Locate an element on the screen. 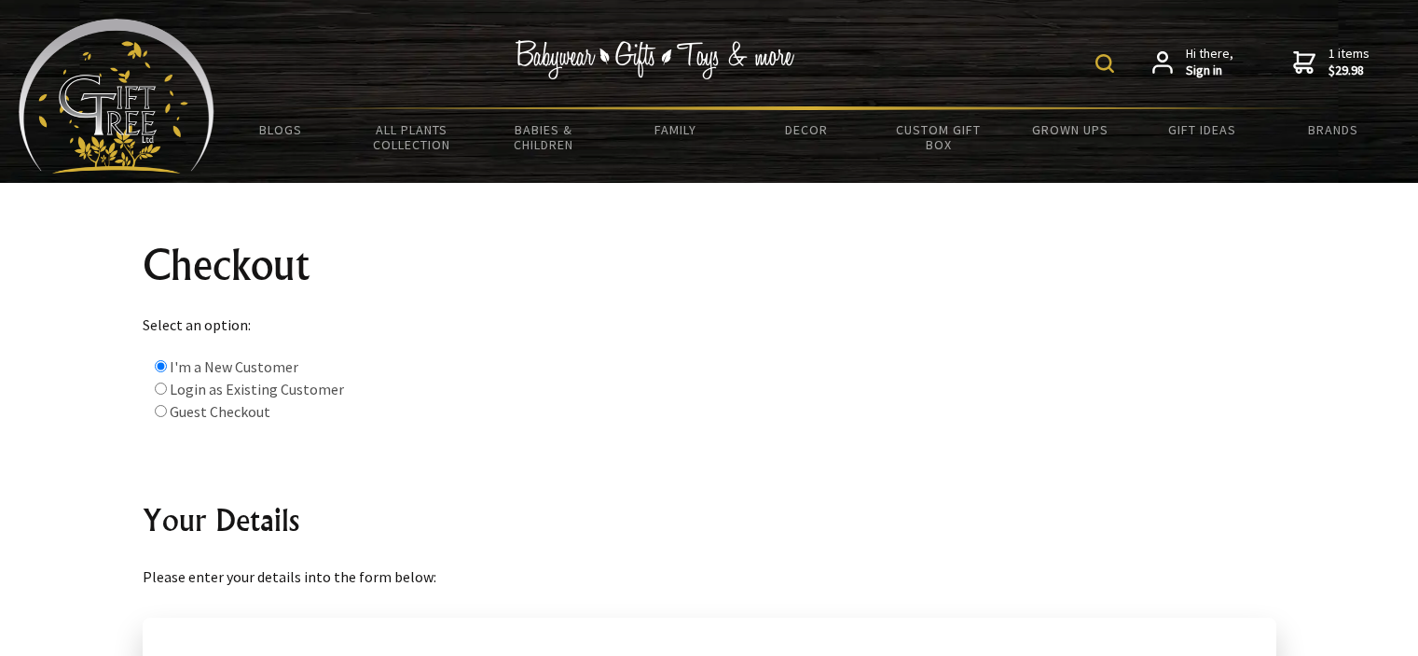 Image resolution: width=1418 pixels, height=656 pixels. a: Babies & Children is located at coordinates (543, 137).